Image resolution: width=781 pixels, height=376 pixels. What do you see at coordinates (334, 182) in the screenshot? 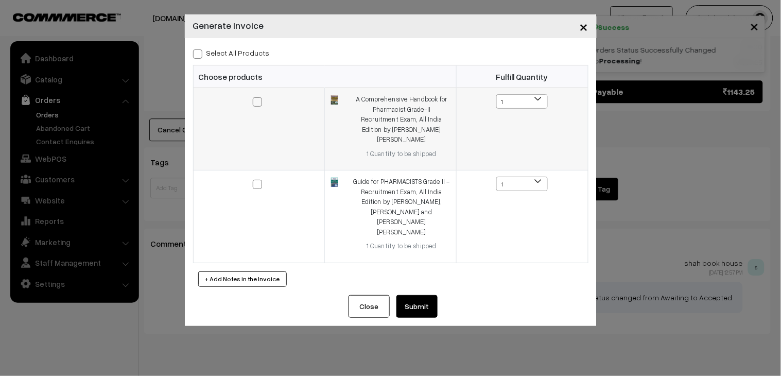
I see `img: 173530193722469789348734075.jpg` at bounding box center [334, 182].